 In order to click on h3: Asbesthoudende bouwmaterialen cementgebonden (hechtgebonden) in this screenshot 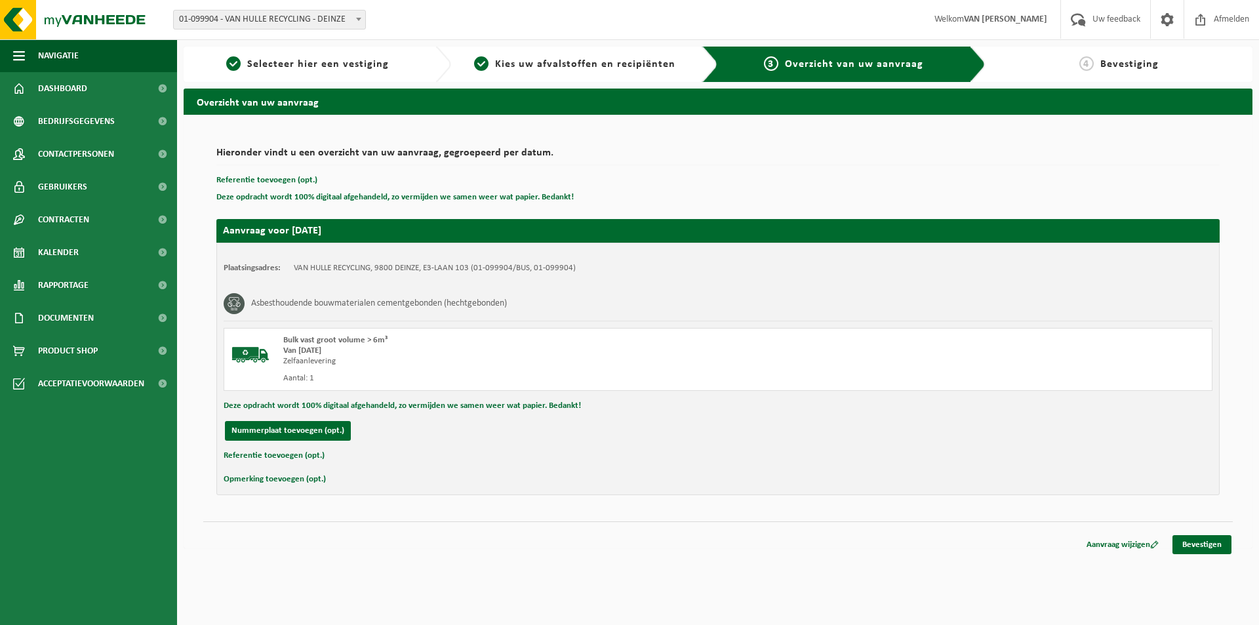, I will do `click(379, 304)`.